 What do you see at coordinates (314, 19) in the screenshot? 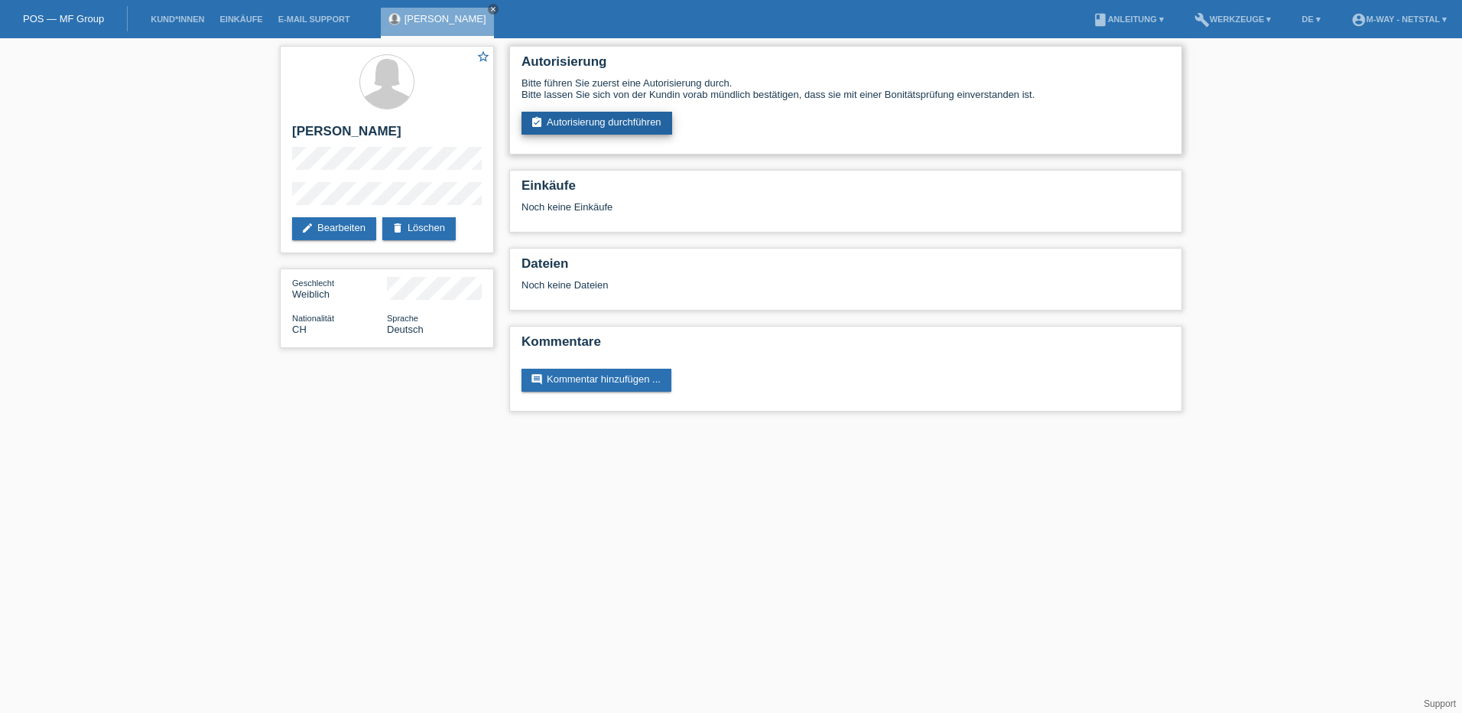
I see `a: E-Mail Support` at bounding box center [314, 19].